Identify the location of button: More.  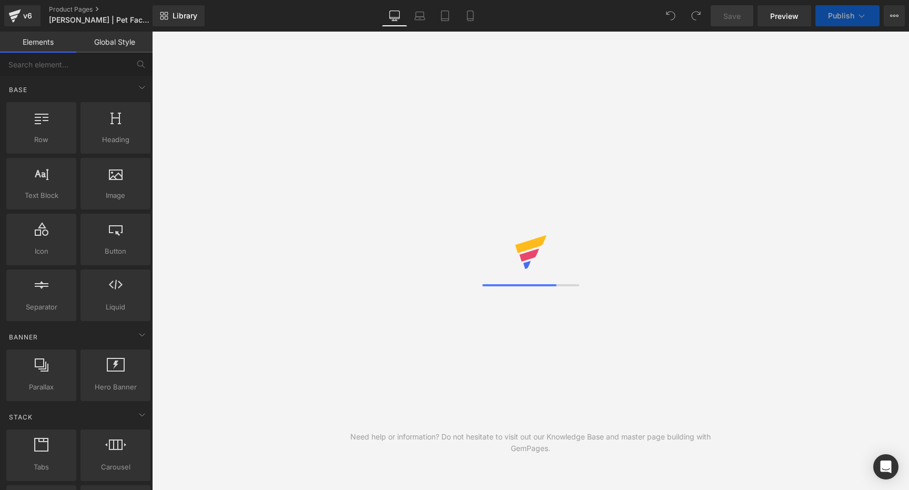
(894, 16).